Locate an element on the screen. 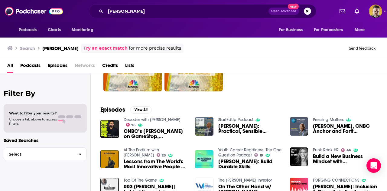  a: FORGING CONNECTIONS is located at coordinates (336, 180).